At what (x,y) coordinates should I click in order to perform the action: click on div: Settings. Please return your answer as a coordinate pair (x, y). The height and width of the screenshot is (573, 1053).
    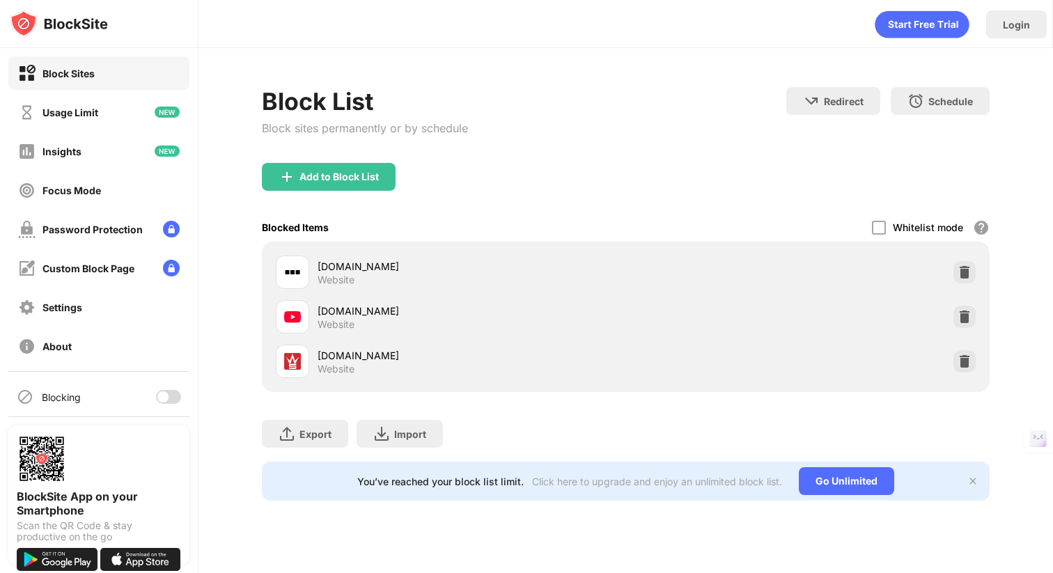
    Looking at the image, I should click on (62, 307).